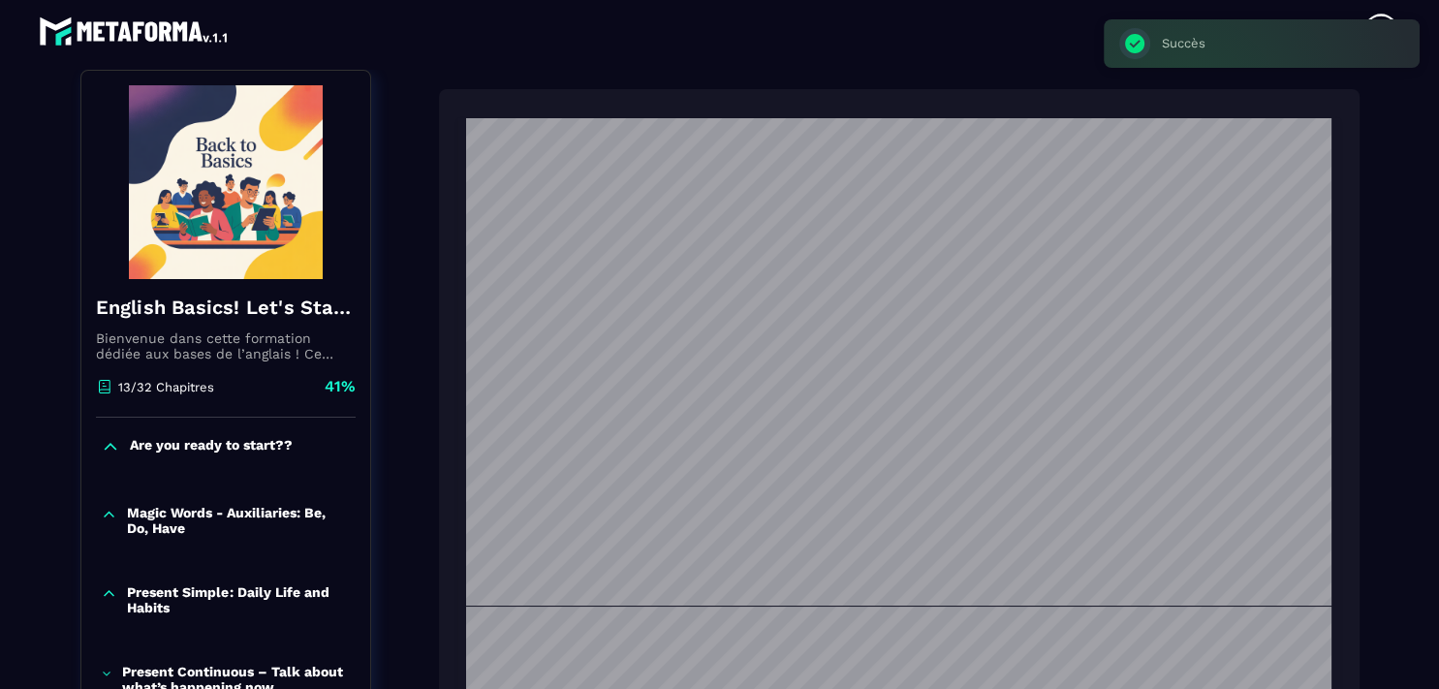  Describe the element at coordinates (226, 346) in the screenshot. I see `p: Bienvenue dans cette formation dédiée aux bases de l’anglais ! Ce module a été conçu pour les déb...` at that location.